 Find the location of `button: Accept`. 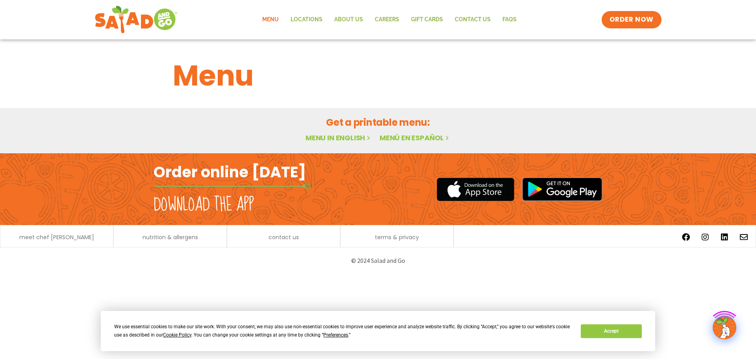

button: Accept is located at coordinates (611, 331).